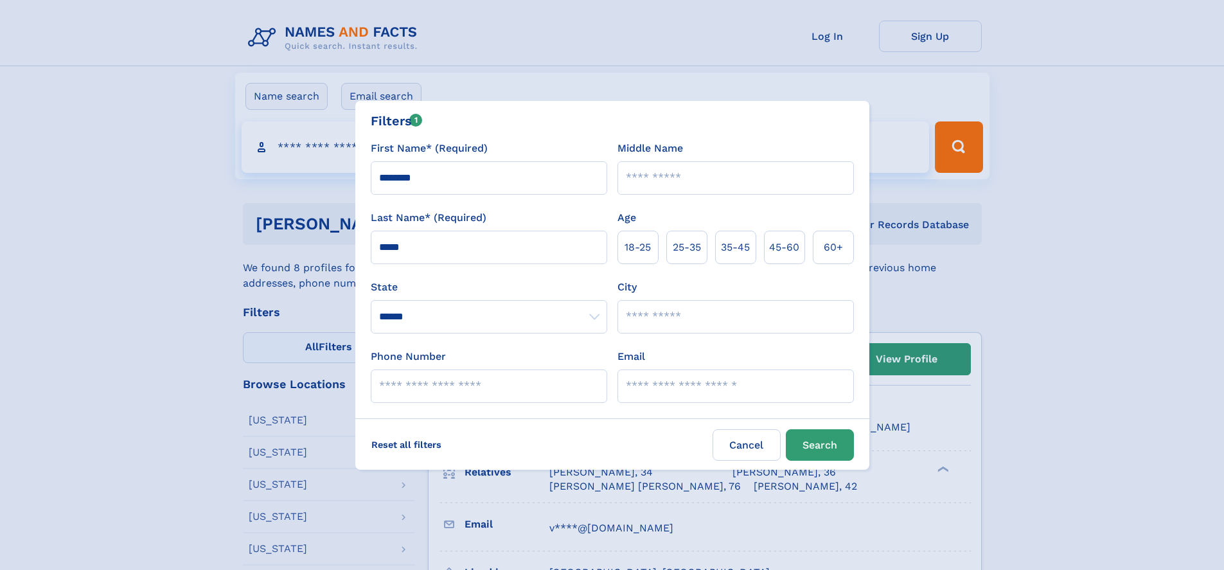 The height and width of the screenshot is (570, 1224). What do you see at coordinates (637, 247) in the screenshot?
I see `span: 18‑25` at bounding box center [637, 247].